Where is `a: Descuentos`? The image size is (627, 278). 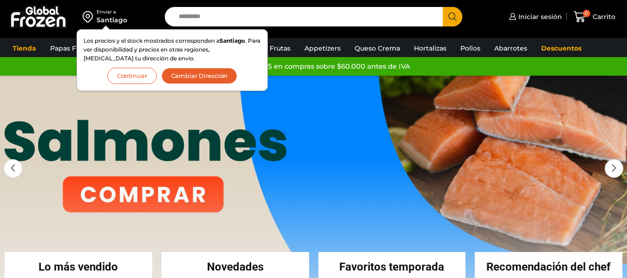
a: Descuentos is located at coordinates (561, 48).